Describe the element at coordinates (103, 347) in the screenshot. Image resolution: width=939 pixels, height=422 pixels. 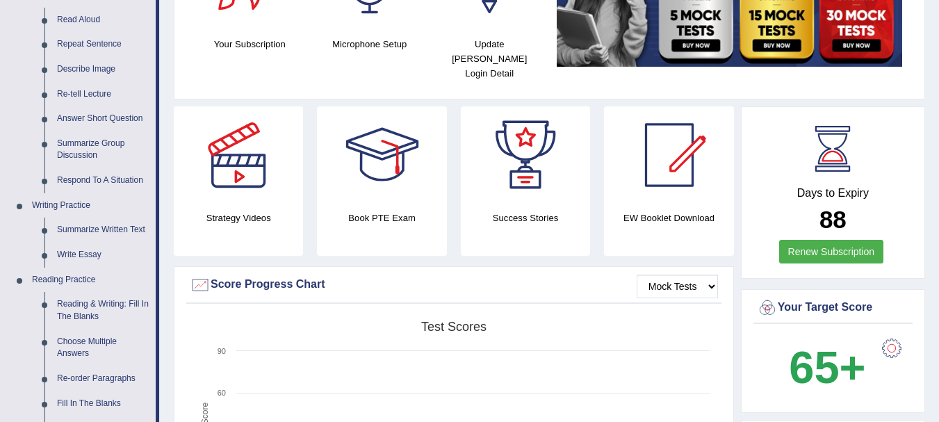
I see `a: Choose Multiple Answers` at that location.